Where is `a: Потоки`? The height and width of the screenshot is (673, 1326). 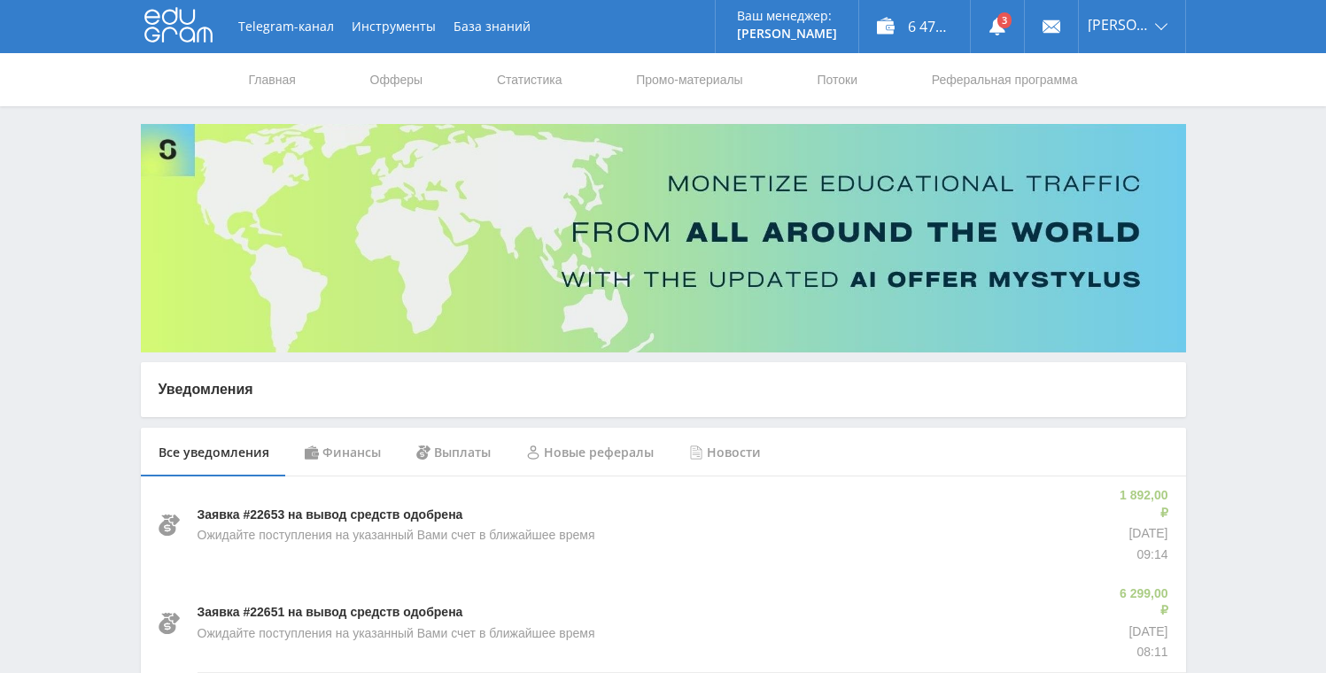 a: Потоки is located at coordinates (837, 80).